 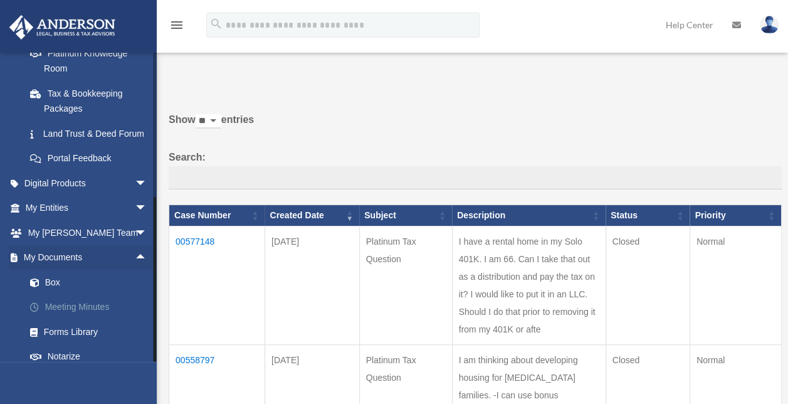 What do you see at coordinates (92, 332) in the screenshot?
I see `a: Forms Library` at bounding box center [92, 332].